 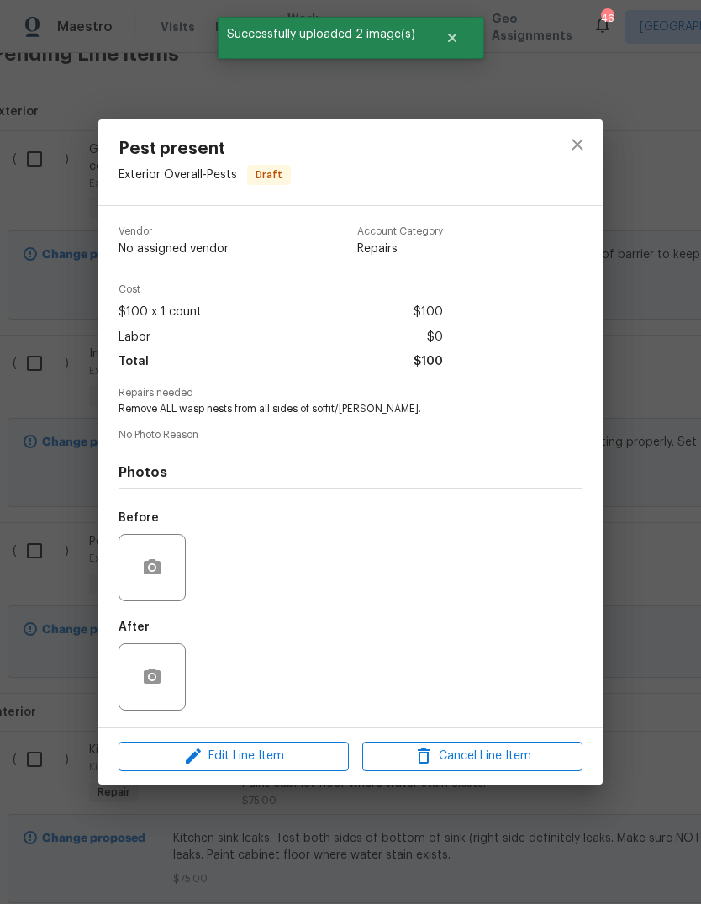 I want to click on span: Pest present, so click(x=204, y=149).